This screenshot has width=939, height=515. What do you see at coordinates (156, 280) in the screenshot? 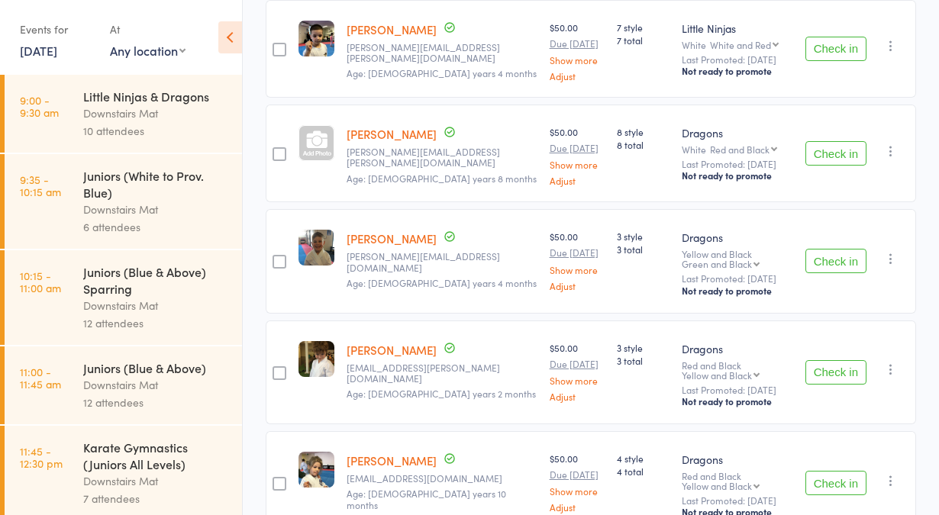
I see `div: Juniors (Blue & Above) Sparring` at bounding box center [156, 280].